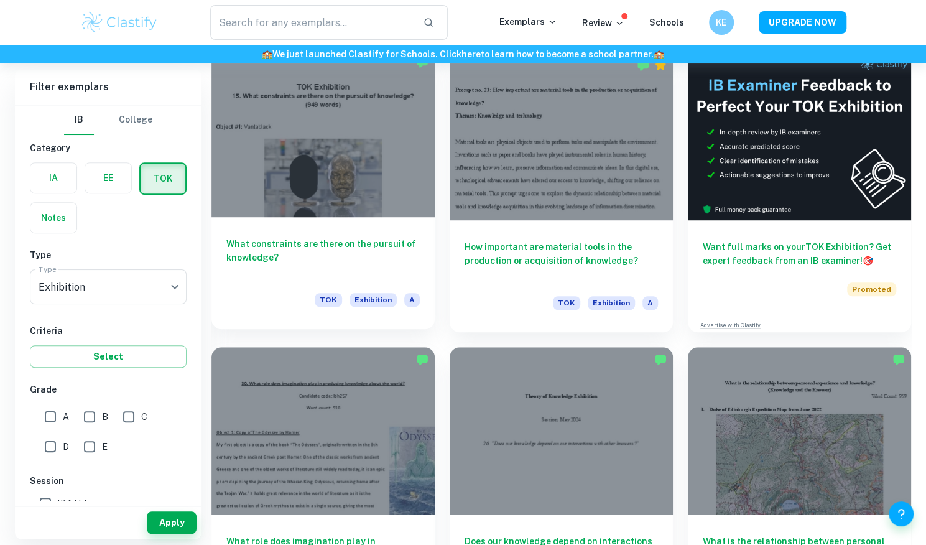  I want to click on button: UPGRADE NOW, so click(802, 22).